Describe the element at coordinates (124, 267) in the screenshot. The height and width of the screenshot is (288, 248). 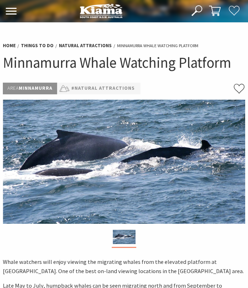
I see `p: Whale watchers will enjoy viewing the migrating whales from the elevated platform at [GEOGRAPHIC_...` at that location.